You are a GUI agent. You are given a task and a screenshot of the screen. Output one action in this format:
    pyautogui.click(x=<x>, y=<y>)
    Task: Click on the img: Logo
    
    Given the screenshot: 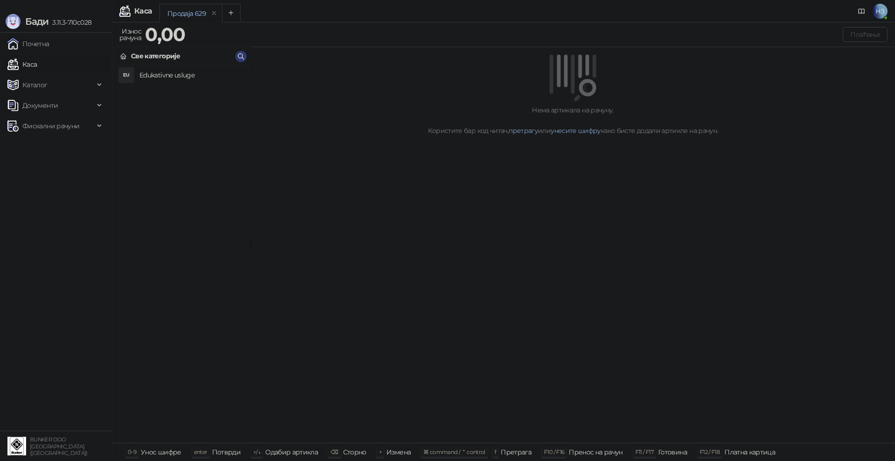 What is the action you would take?
    pyautogui.click(x=13, y=21)
    